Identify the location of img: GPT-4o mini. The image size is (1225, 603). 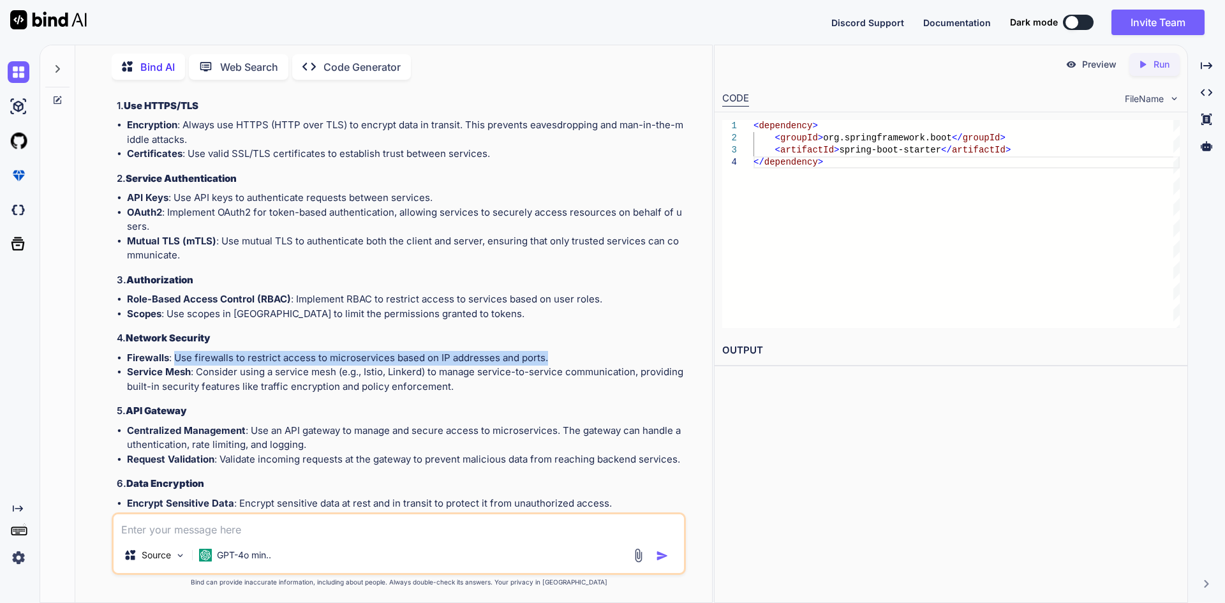
(205, 555).